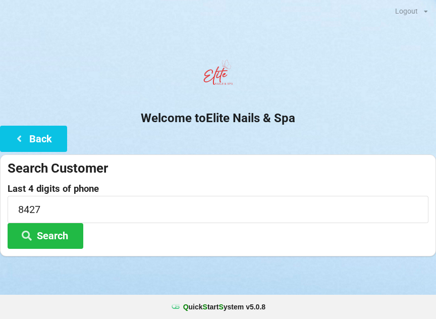 The height and width of the screenshot is (319, 436). I want to click on img: favicon.ico, so click(176, 307).